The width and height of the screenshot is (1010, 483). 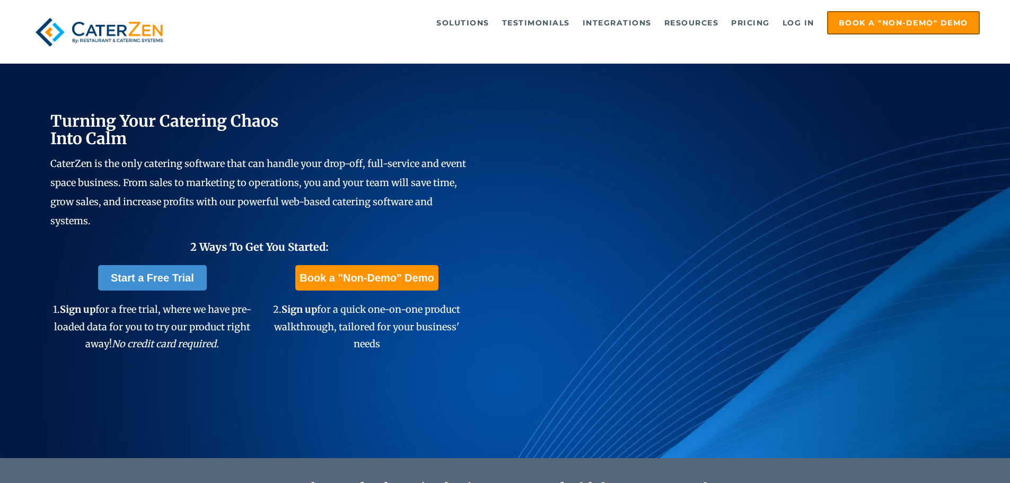 What do you see at coordinates (751, 23) in the screenshot?
I see `a: Pricing` at bounding box center [751, 23].